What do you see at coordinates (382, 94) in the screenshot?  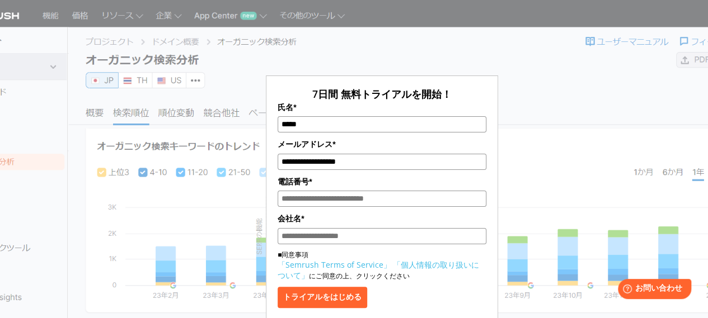 I see `span: 7日間 無料トライアルを開始！` at bounding box center [382, 94].